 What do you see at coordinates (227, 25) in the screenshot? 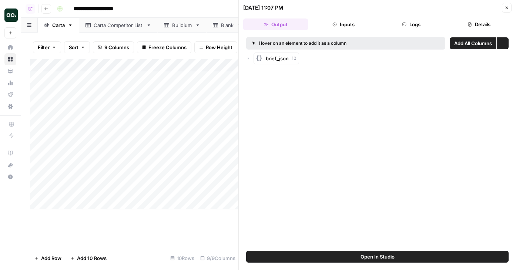
I see `a: Blank` at bounding box center [227, 25].